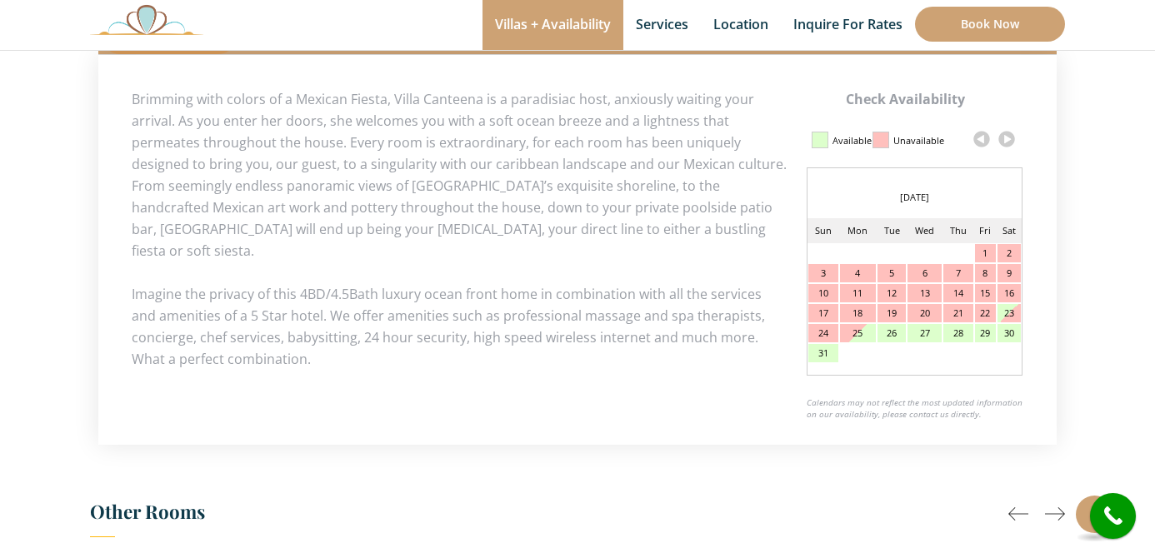 This screenshot has width=1155, height=558. Describe the element at coordinates (577, 327) in the screenshot. I see `p: Imagine the privacy of this 4BD/4.5Bath luxury ocean front home in combination with all the servi...` at that location.